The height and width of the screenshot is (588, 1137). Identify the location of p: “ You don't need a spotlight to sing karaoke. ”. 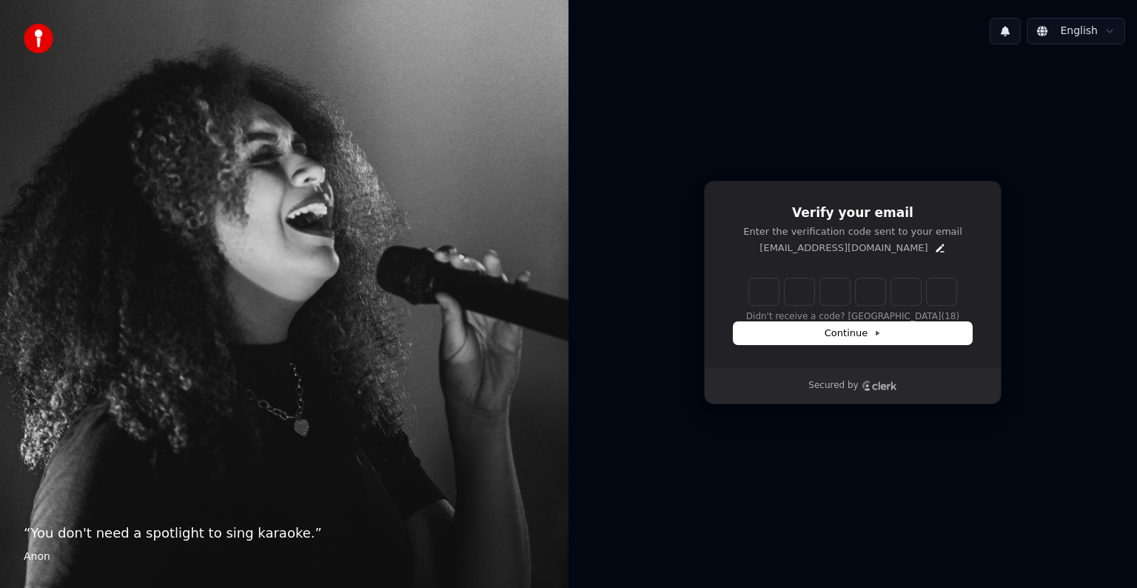
(284, 533).